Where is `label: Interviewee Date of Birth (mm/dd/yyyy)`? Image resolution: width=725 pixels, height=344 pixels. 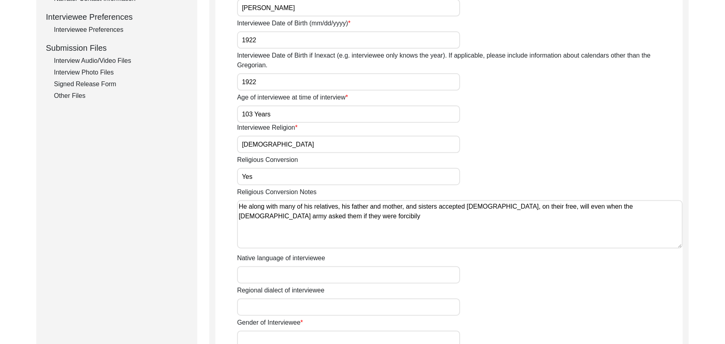
label: Interviewee Date of Birth (mm/dd/yyyy) is located at coordinates (294, 23).